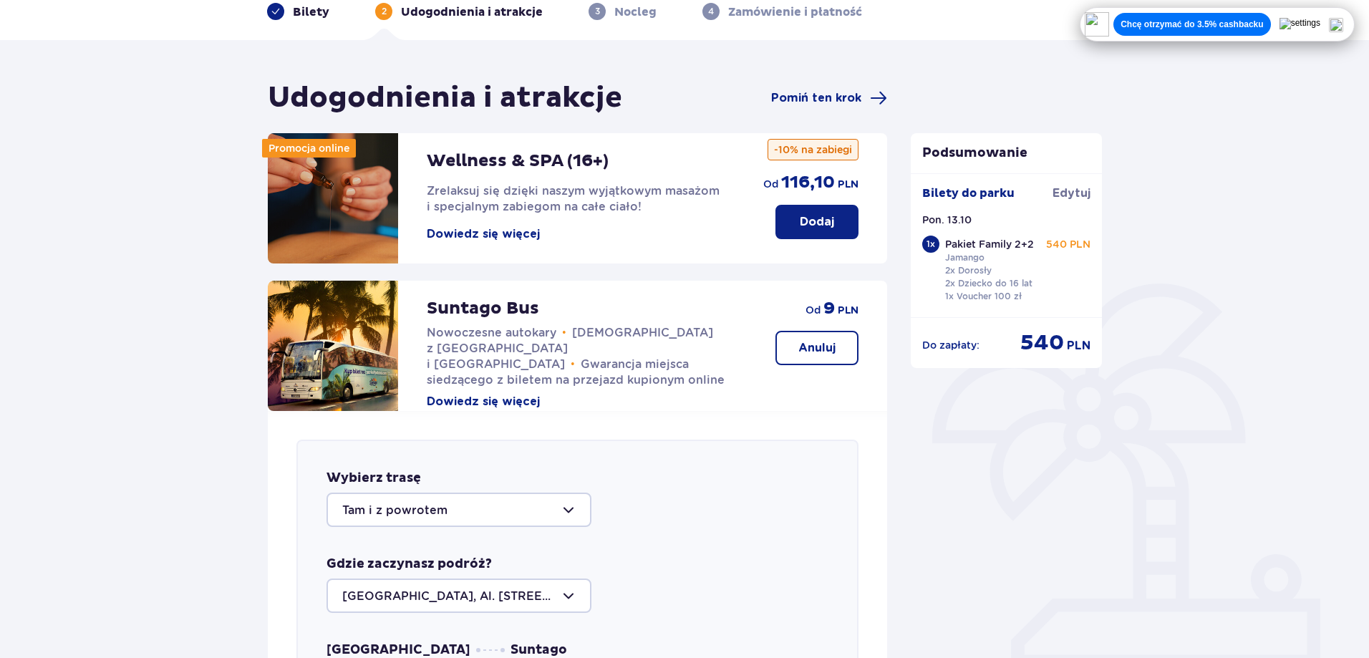 This screenshot has height=658, width=1369. I want to click on span: Zrelaksuj się dzięki naszym wyjątkowym masażom i specjalnym zabiegom na całe ciało!, so click(573, 198).